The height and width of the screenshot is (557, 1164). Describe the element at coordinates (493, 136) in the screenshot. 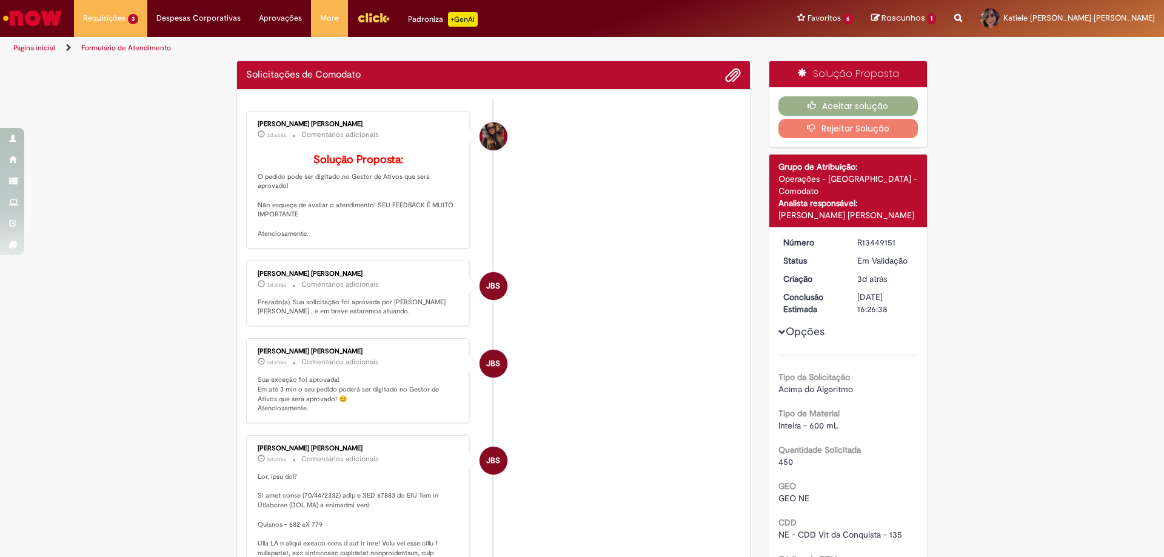

I see `div: Desiree da Silva Germano` at that location.